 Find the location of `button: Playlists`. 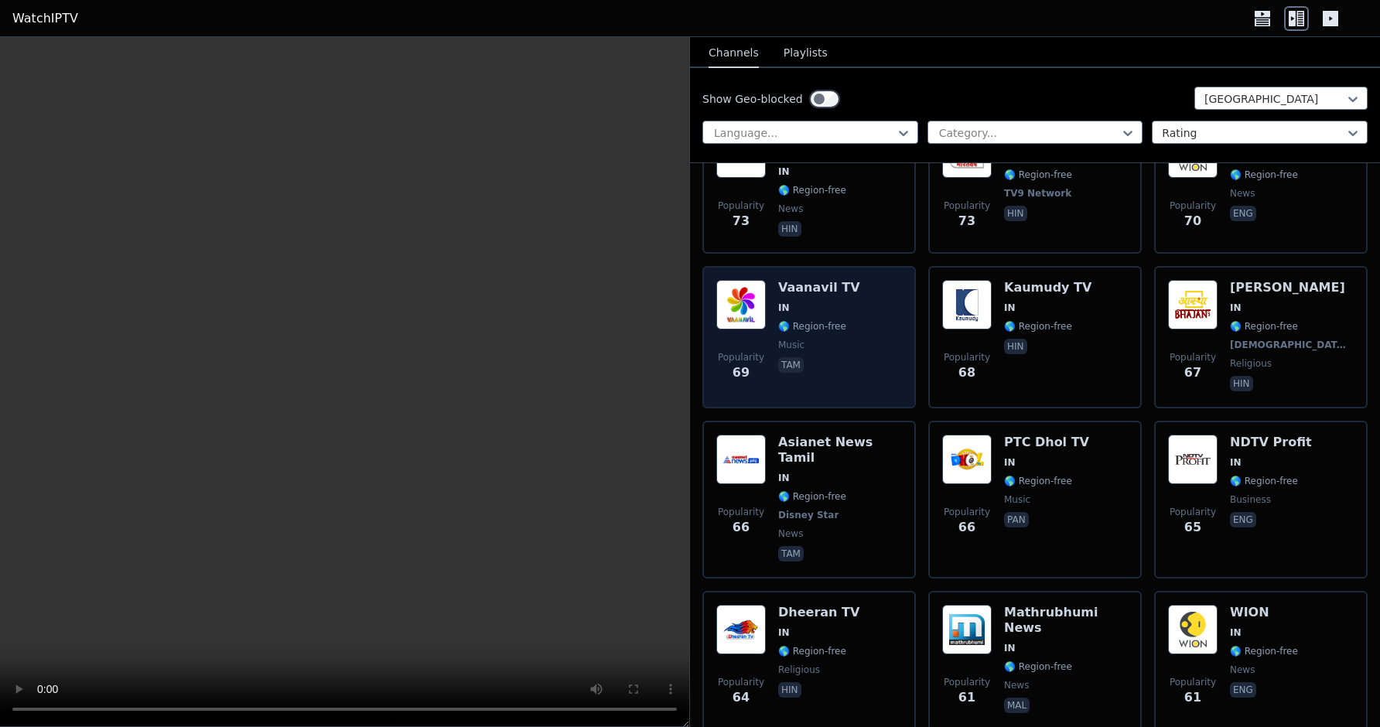

button: Playlists is located at coordinates (805, 53).